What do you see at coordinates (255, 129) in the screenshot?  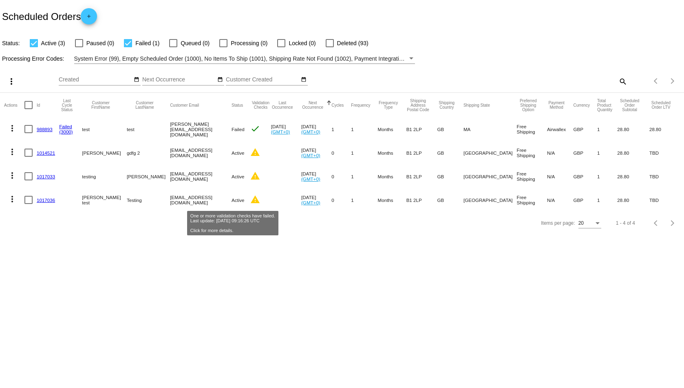 I see `mat-icon: check` at bounding box center [255, 129].